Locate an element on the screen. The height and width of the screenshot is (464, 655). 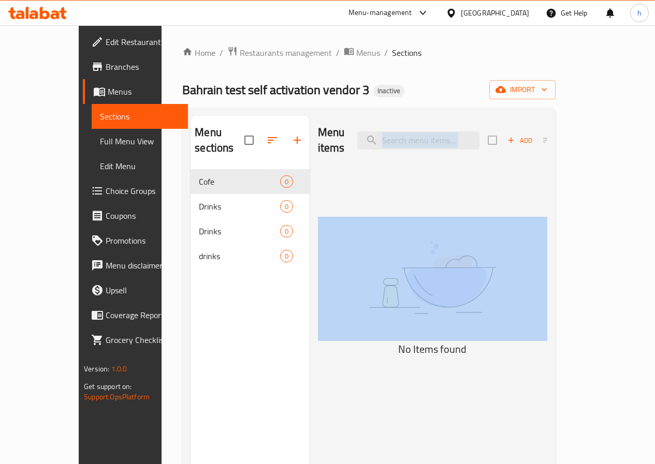
input: search is located at coordinates (418, 140).